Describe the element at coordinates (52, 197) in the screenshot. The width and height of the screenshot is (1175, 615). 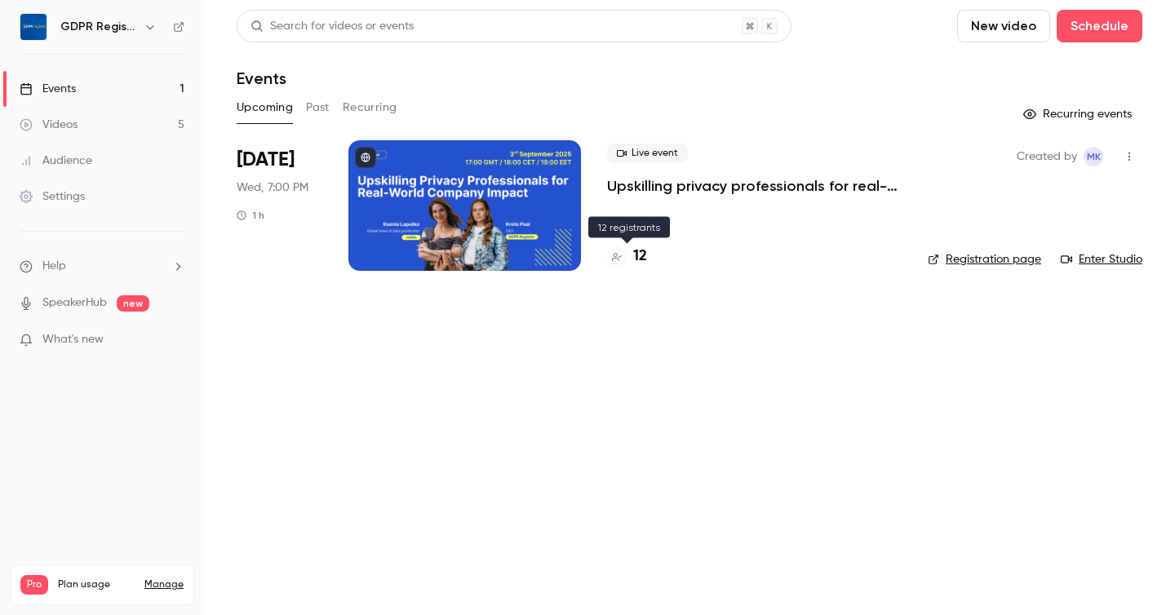
I see `div: Settings` at that location.